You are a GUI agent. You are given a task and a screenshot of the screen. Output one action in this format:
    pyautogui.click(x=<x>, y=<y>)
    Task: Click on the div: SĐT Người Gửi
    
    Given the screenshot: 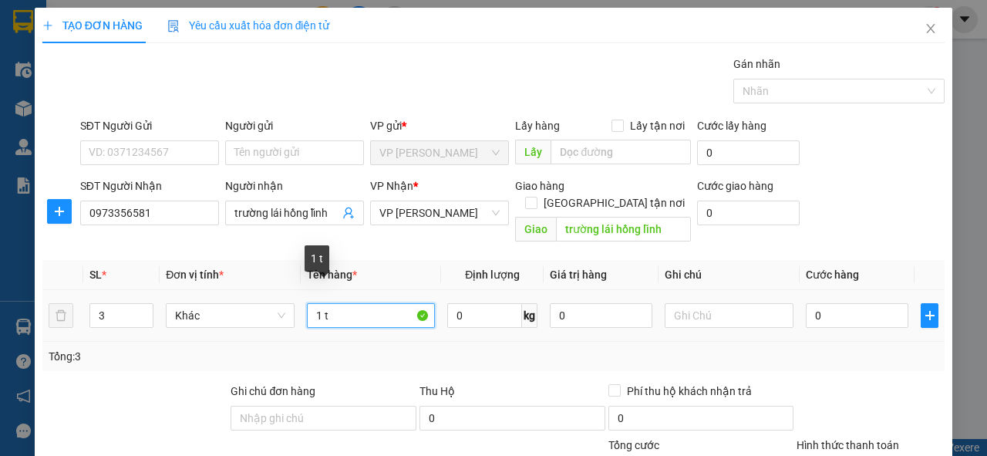 What is the action you would take?
    pyautogui.click(x=150, y=126)
    